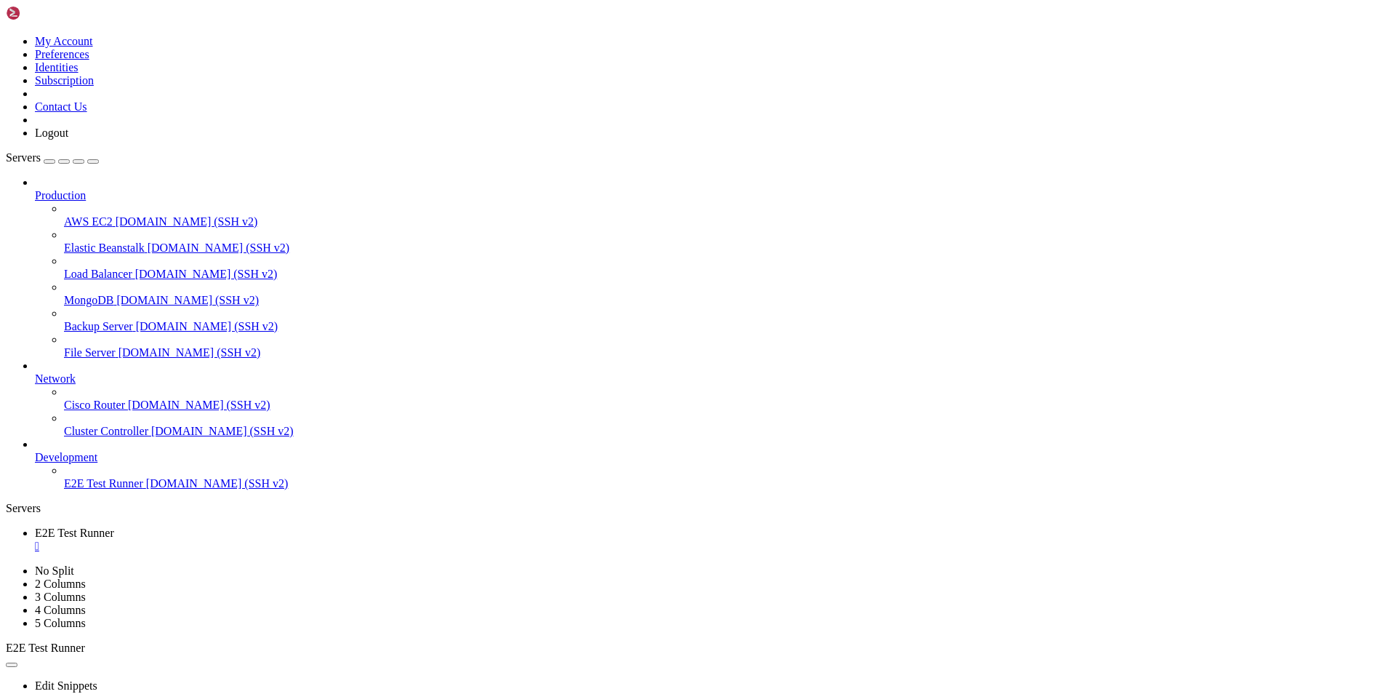 Image resolution: width=1390 pixels, height=694 pixels. I want to click on span: https://shellngn.com/pro-docker/, so click(439, 110).